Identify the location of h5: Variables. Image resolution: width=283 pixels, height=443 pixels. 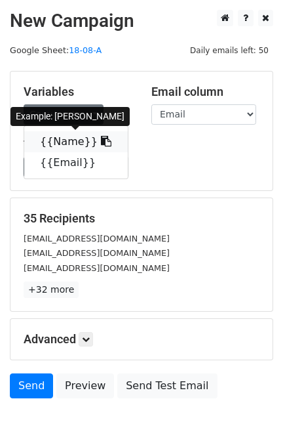
(77, 92).